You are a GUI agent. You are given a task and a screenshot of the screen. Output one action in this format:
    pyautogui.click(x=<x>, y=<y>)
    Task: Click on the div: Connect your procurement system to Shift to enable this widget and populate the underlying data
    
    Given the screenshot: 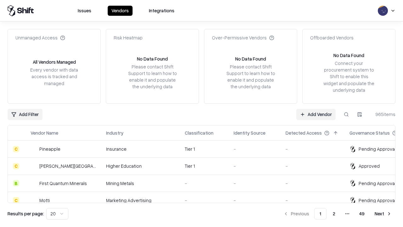 What is the action you would take?
    pyautogui.click(x=349, y=76)
    